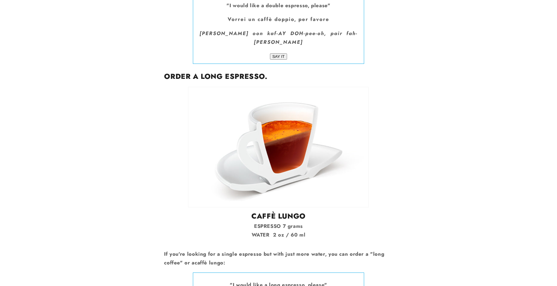 This screenshot has height=286, width=557. What do you see at coordinates (278, 231) in the screenshot?
I see `p: ESPRESSO 7 grams WATER 2 oz / 60 ml` at bounding box center [278, 231].